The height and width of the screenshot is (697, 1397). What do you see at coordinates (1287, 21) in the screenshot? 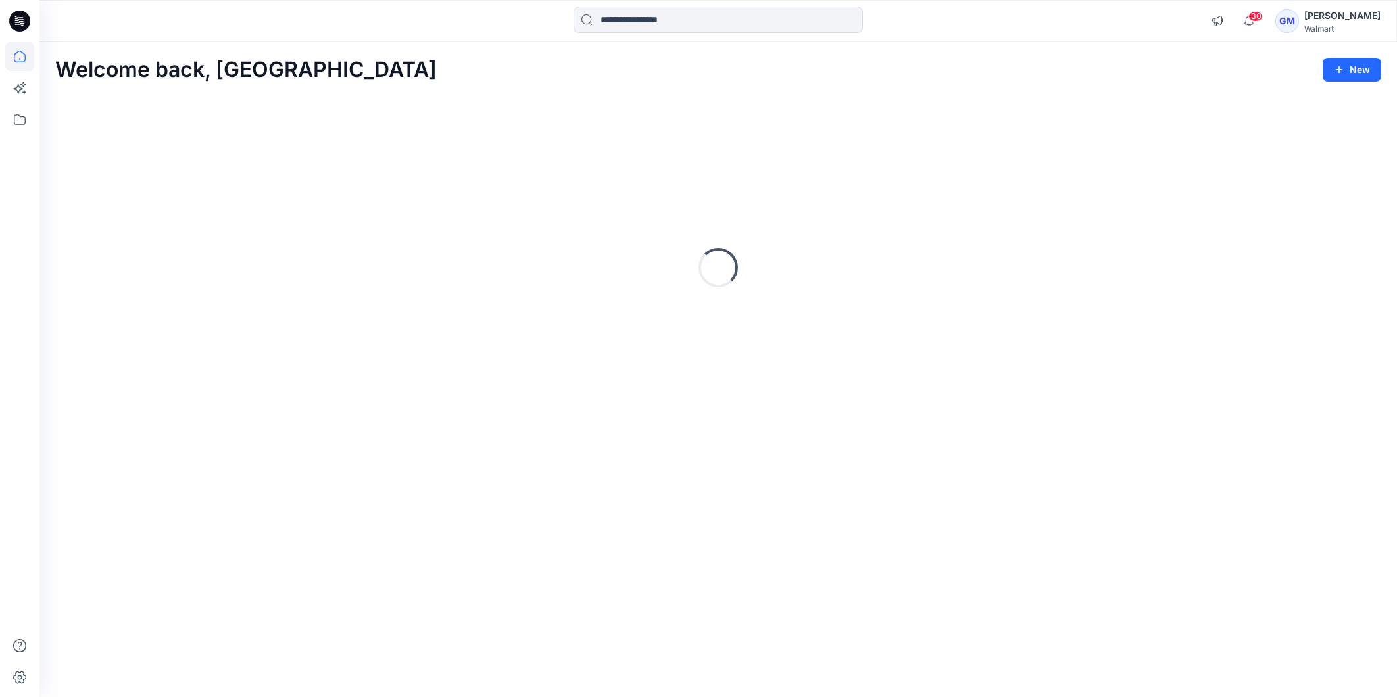
I see `div: GM` at bounding box center [1287, 21].